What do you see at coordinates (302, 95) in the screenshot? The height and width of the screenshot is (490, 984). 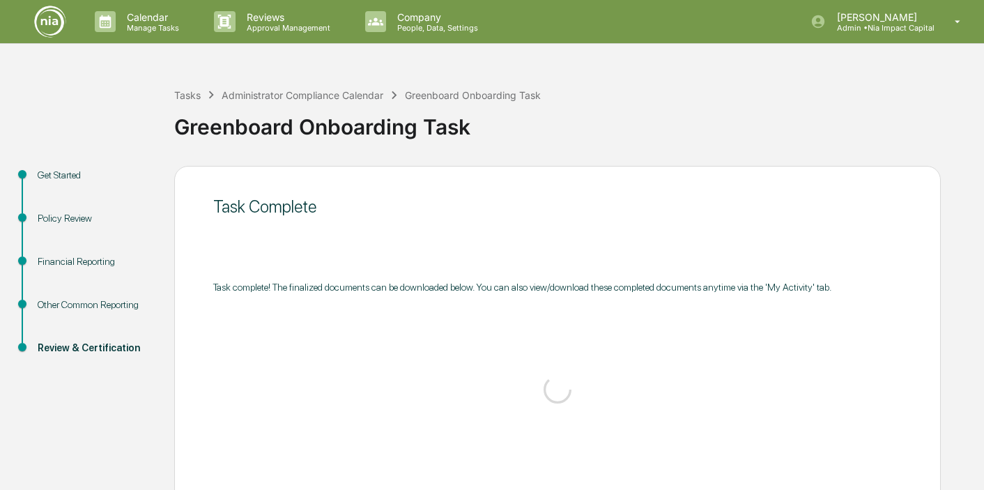 I see `div: Administrator Compliance Calendar` at bounding box center [302, 95].